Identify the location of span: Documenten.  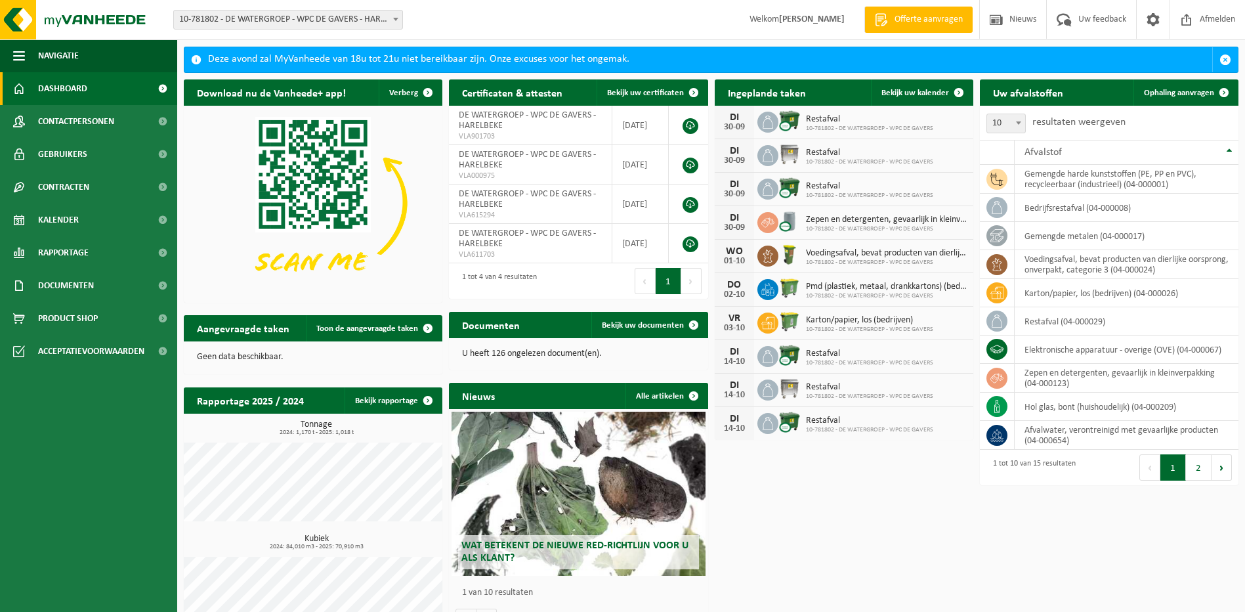
(66, 285).